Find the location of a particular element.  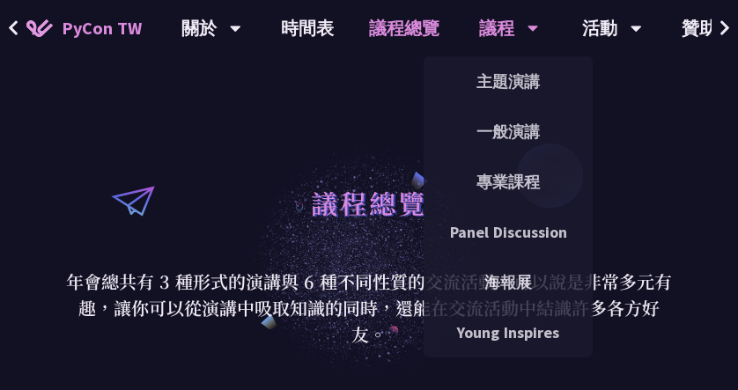

a: Young Inspires is located at coordinates (508, 332).